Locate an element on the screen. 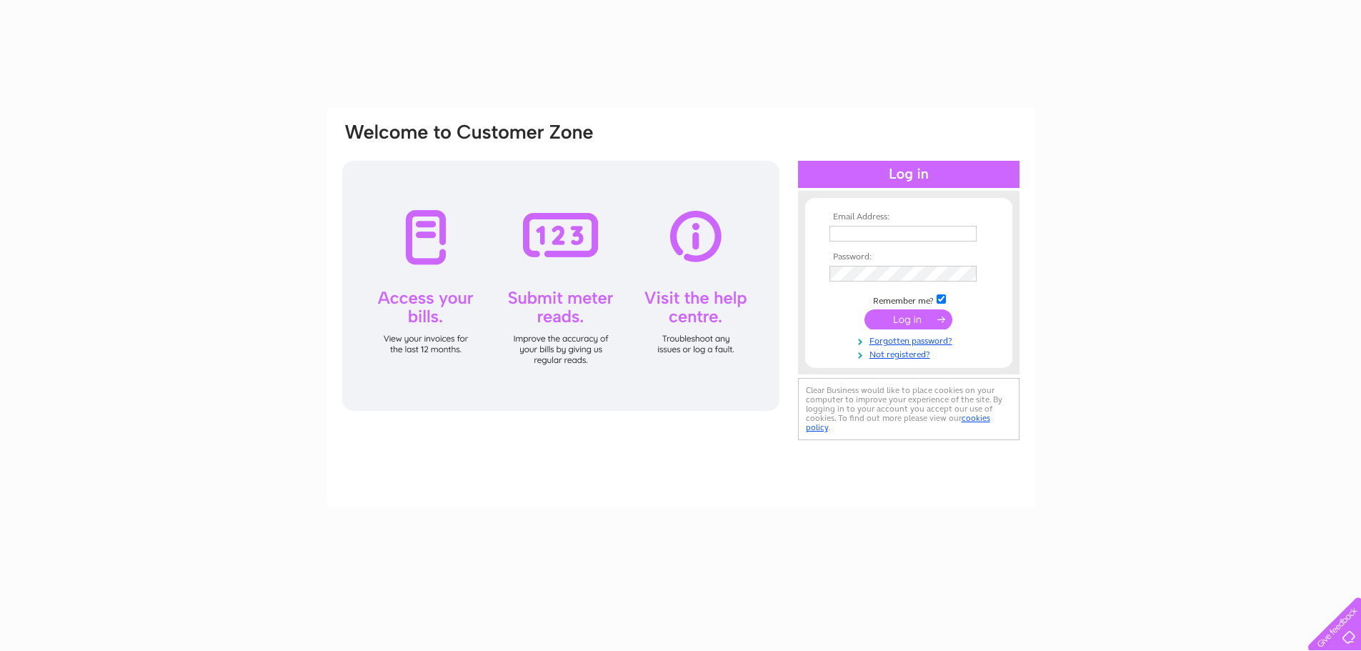 The height and width of the screenshot is (651, 1361). a: Forgotten password? is located at coordinates (910, 339).